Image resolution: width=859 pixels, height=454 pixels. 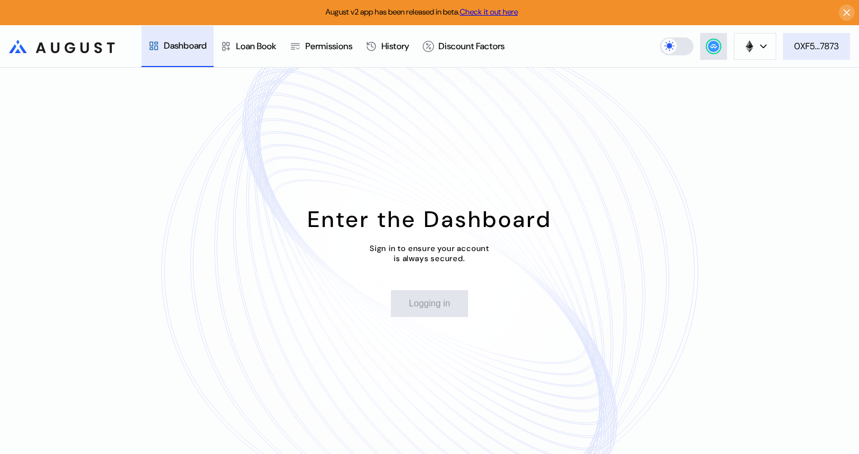 I want to click on button: chain logo, so click(x=755, y=46).